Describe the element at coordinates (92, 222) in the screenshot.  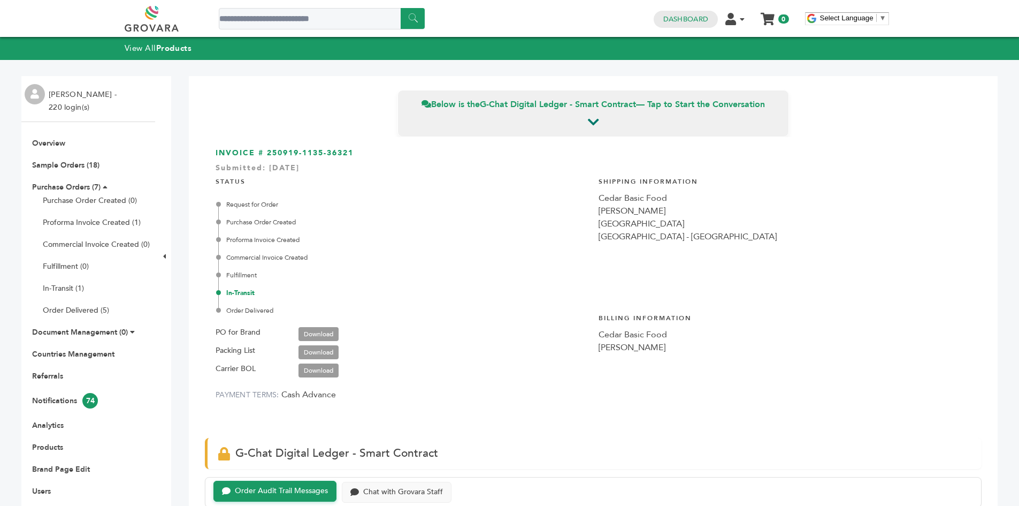
I see `a: Proforma Invoice Created (1)` at that location.